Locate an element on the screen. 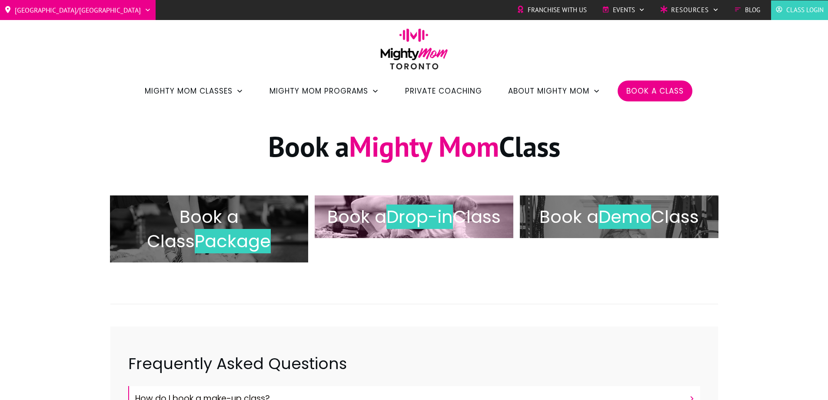 Image resolution: width=828 pixels, height=400 pixels. span: Demo is located at coordinates (625, 217).